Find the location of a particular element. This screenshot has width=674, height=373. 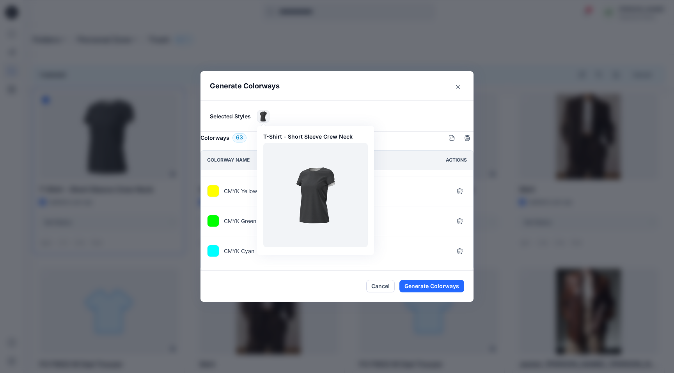

p: CMYK Green is located at coordinates (240, 221).